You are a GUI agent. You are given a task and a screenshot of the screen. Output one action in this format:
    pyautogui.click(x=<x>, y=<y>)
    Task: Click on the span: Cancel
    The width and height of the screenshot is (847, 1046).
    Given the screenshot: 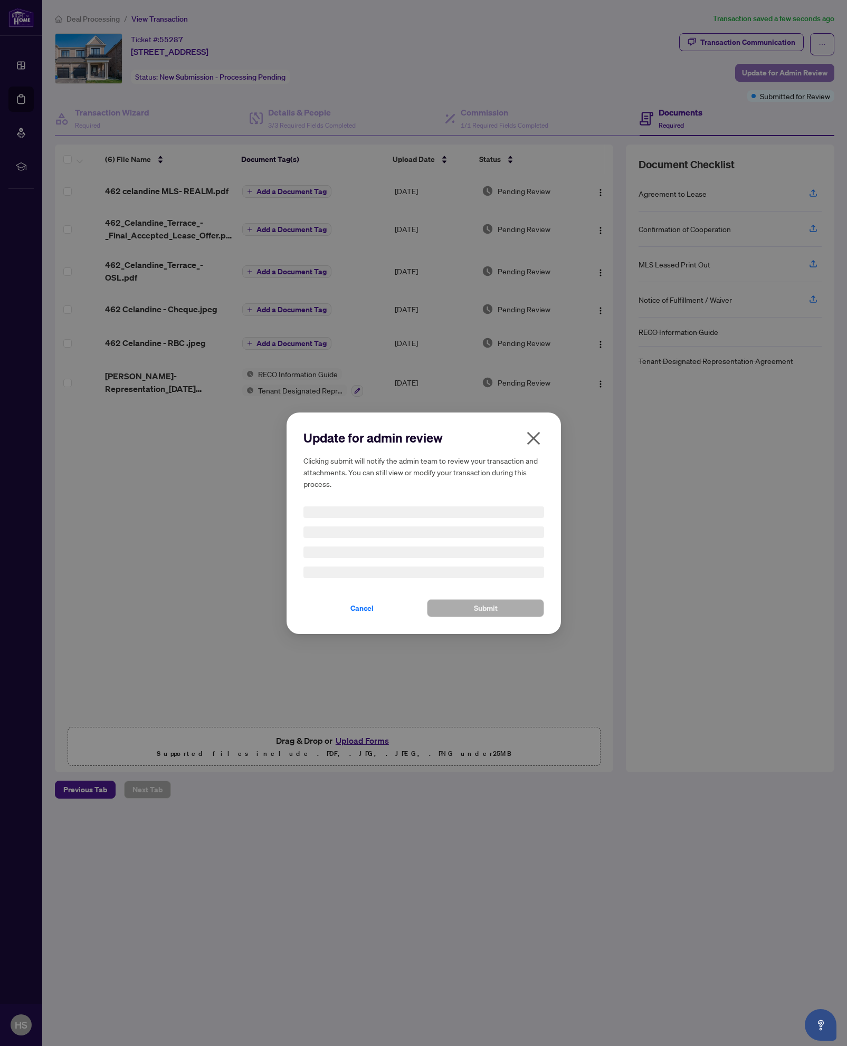 What is the action you would take?
    pyautogui.click(x=362, y=608)
    